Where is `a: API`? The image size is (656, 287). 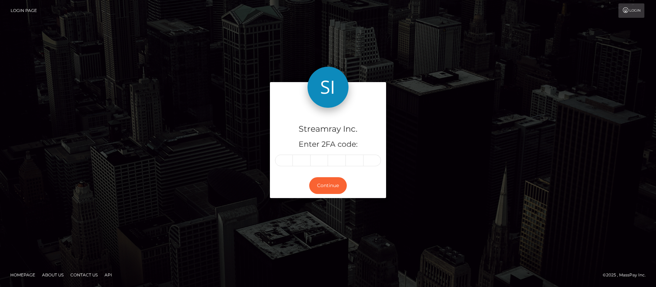 a: API is located at coordinates (108, 274).